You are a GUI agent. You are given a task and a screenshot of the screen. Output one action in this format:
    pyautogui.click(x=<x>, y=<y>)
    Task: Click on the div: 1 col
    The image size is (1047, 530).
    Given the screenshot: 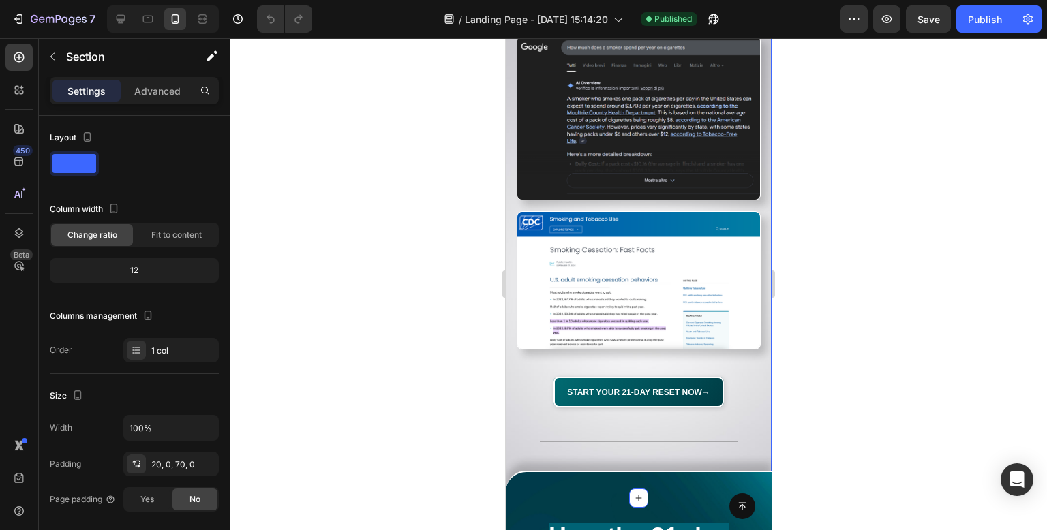 What is the action you would take?
    pyautogui.click(x=183, y=351)
    